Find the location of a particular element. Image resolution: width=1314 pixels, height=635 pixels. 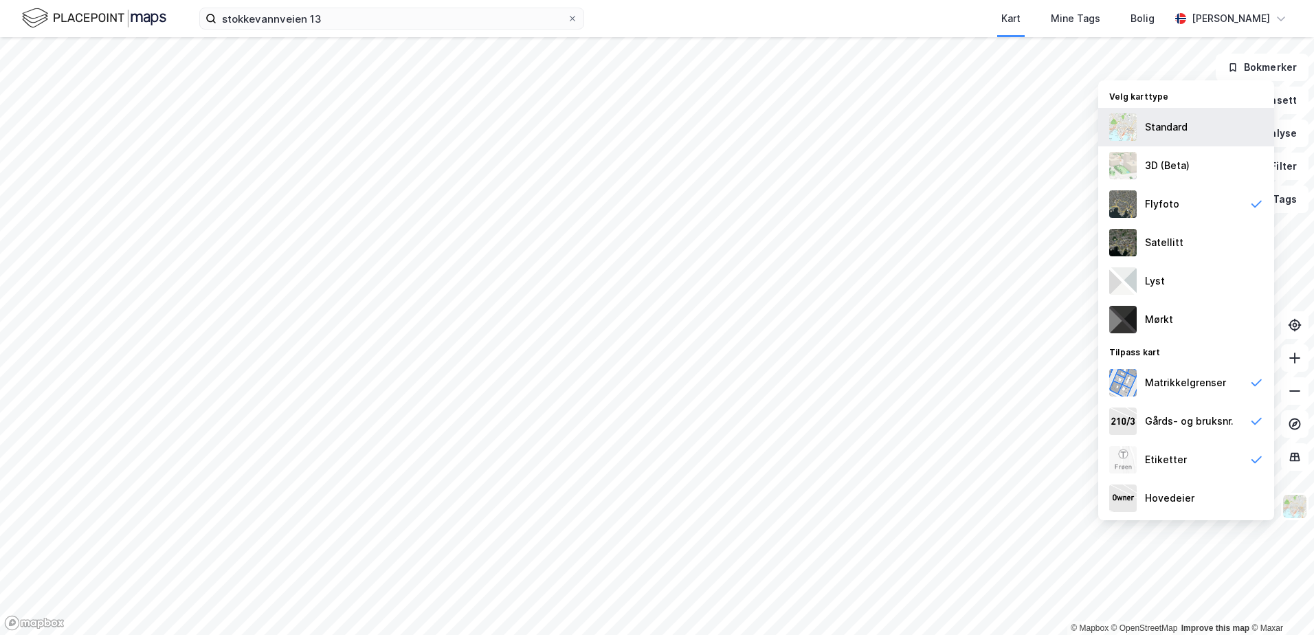

div: Gårds- og bruksnr. is located at coordinates (1189, 421).